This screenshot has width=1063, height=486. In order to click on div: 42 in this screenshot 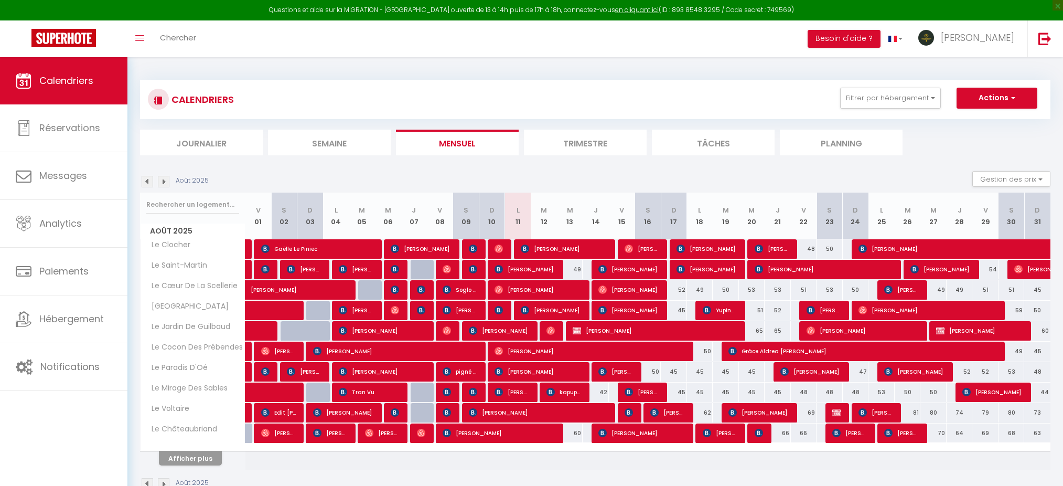, I will do `click(596, 392)`.